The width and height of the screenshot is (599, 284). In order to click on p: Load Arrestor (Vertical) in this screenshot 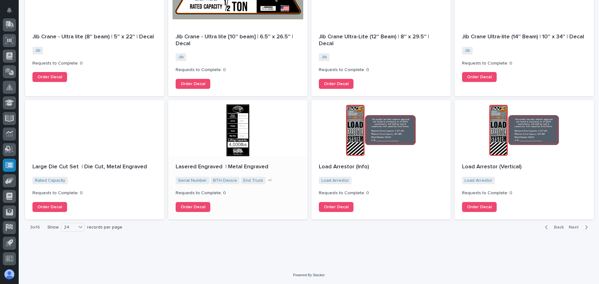, I will do `click(524, 167)`.